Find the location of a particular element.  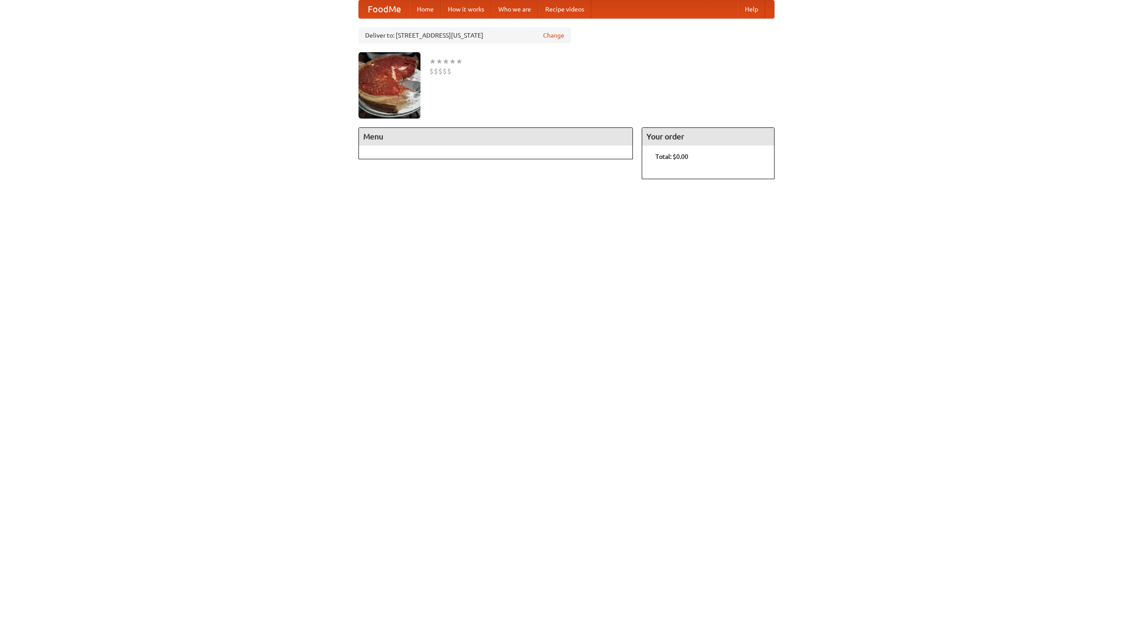

b: Total: $0.00 is located at coordinates (672, 157).